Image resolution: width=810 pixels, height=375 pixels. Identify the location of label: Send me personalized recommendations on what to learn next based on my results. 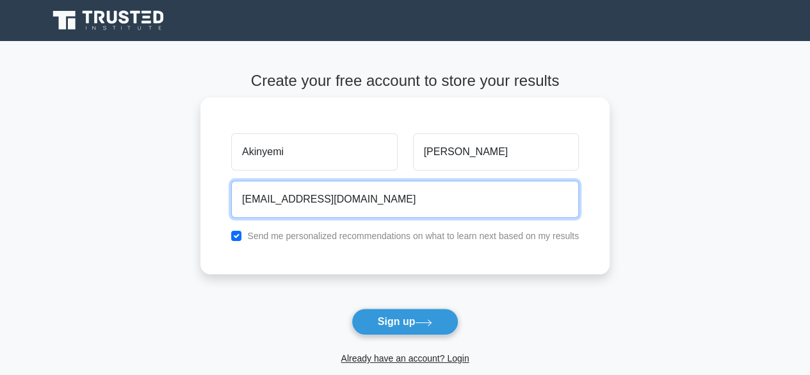
(413, 236).